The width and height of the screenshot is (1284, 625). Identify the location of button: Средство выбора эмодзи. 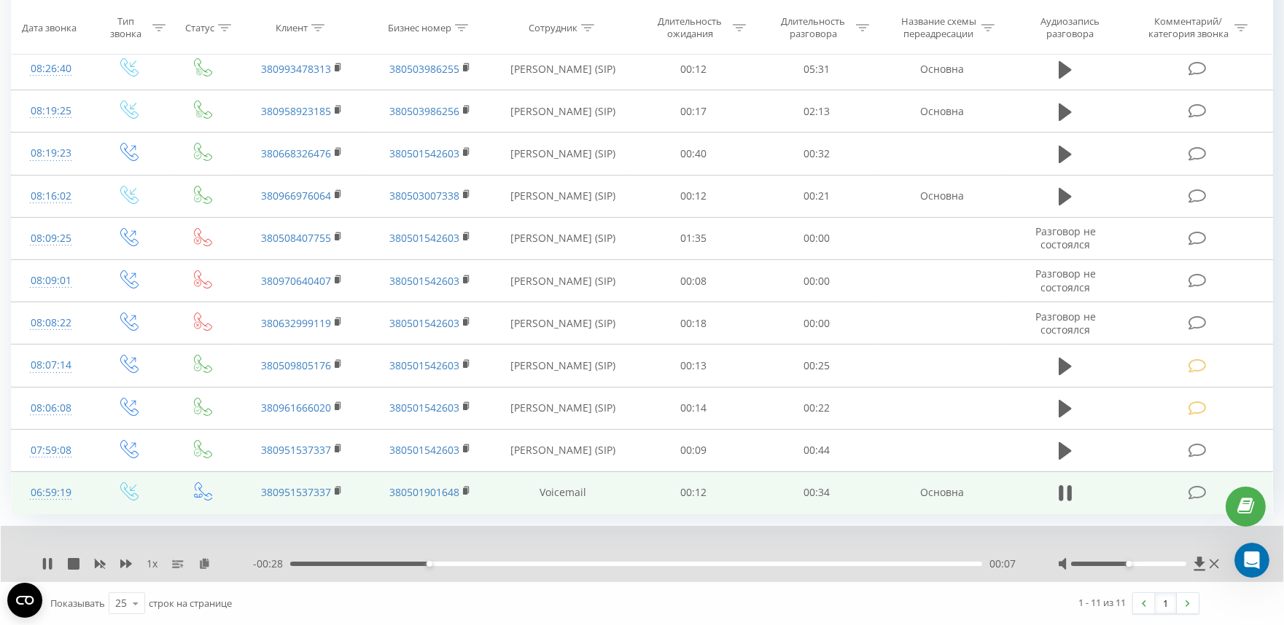
(28, 483).